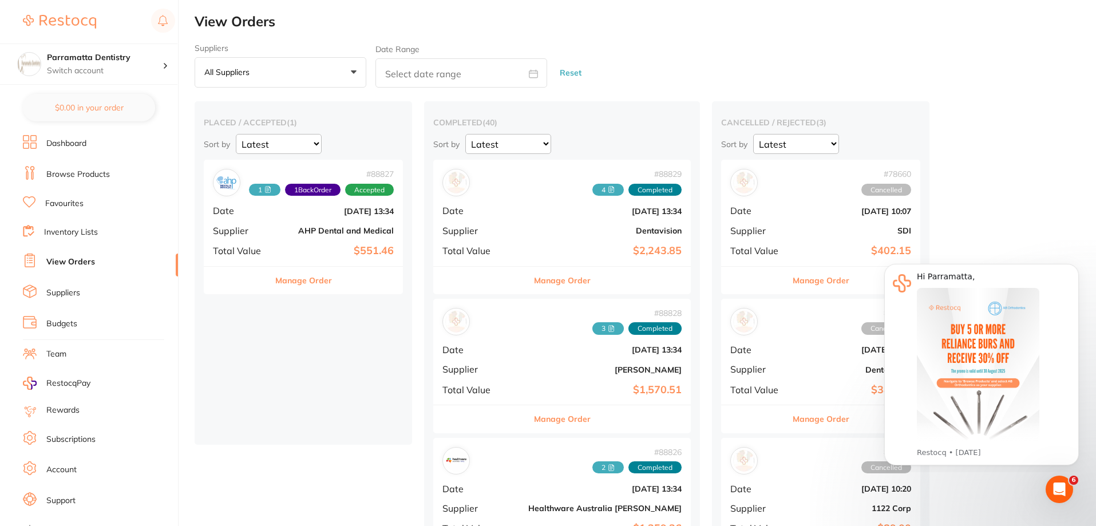 This screenshot has height=526, width=1096. I want to click on span: # 72651, so click(886, 452).